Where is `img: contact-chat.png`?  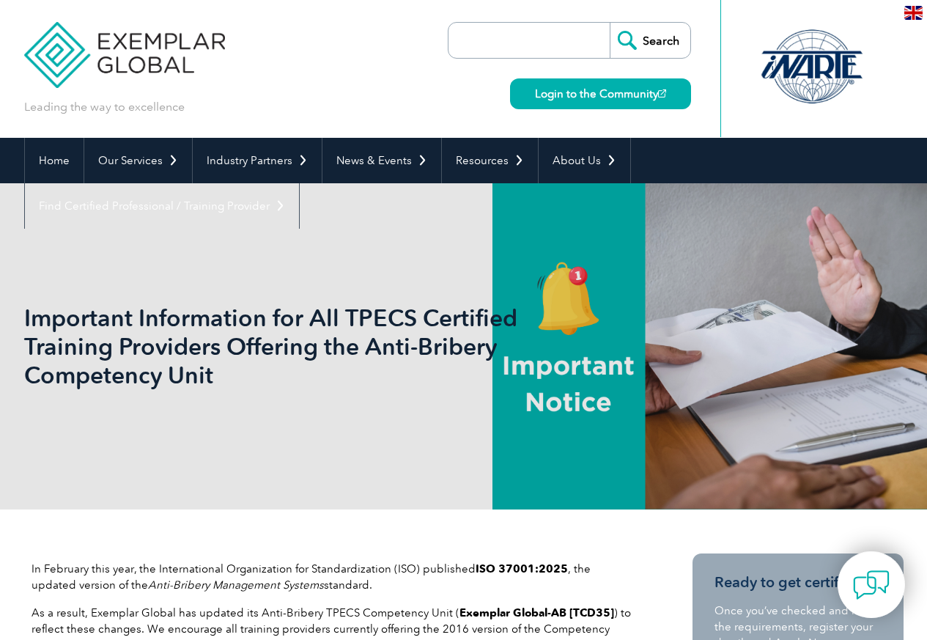 img: contact-chat.png is located at coordinates (872, 585).